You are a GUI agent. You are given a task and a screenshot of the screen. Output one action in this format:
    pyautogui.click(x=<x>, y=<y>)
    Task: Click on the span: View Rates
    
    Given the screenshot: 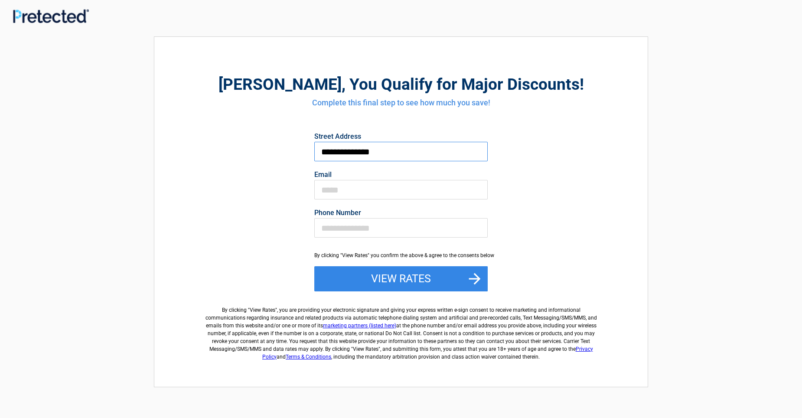 What is the action you would take?
    pyautogui.click(x=262, y=310)
    